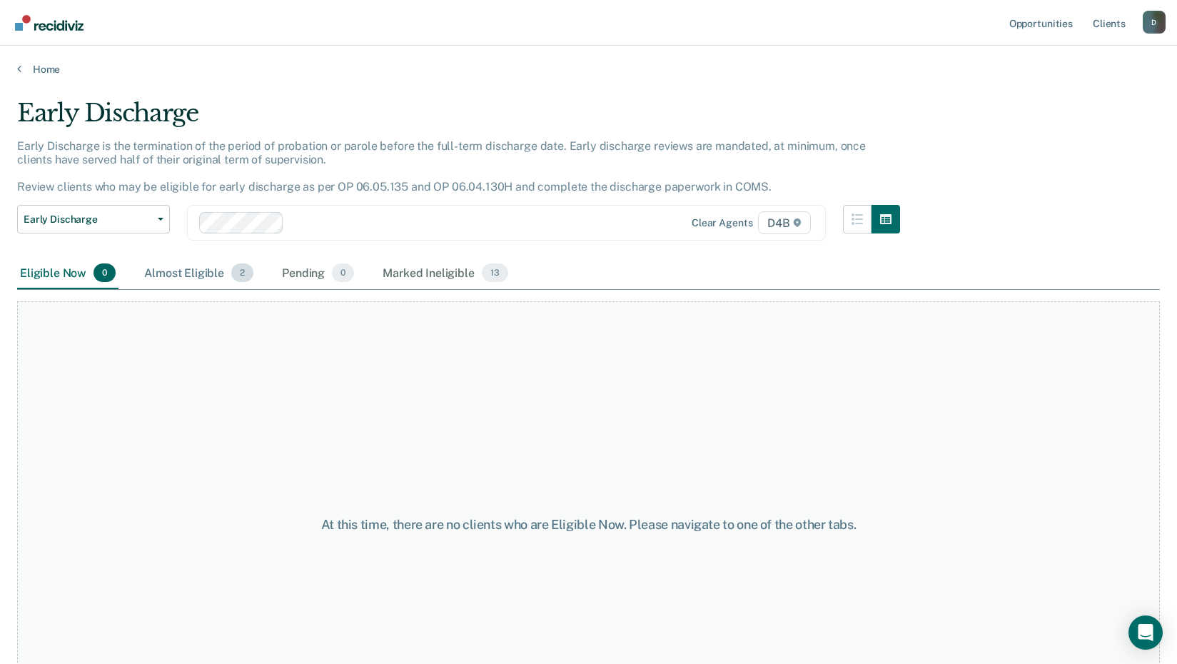 This screenshot has height=664, width=1177. I want to click on span: D4B, so click(784, 223).